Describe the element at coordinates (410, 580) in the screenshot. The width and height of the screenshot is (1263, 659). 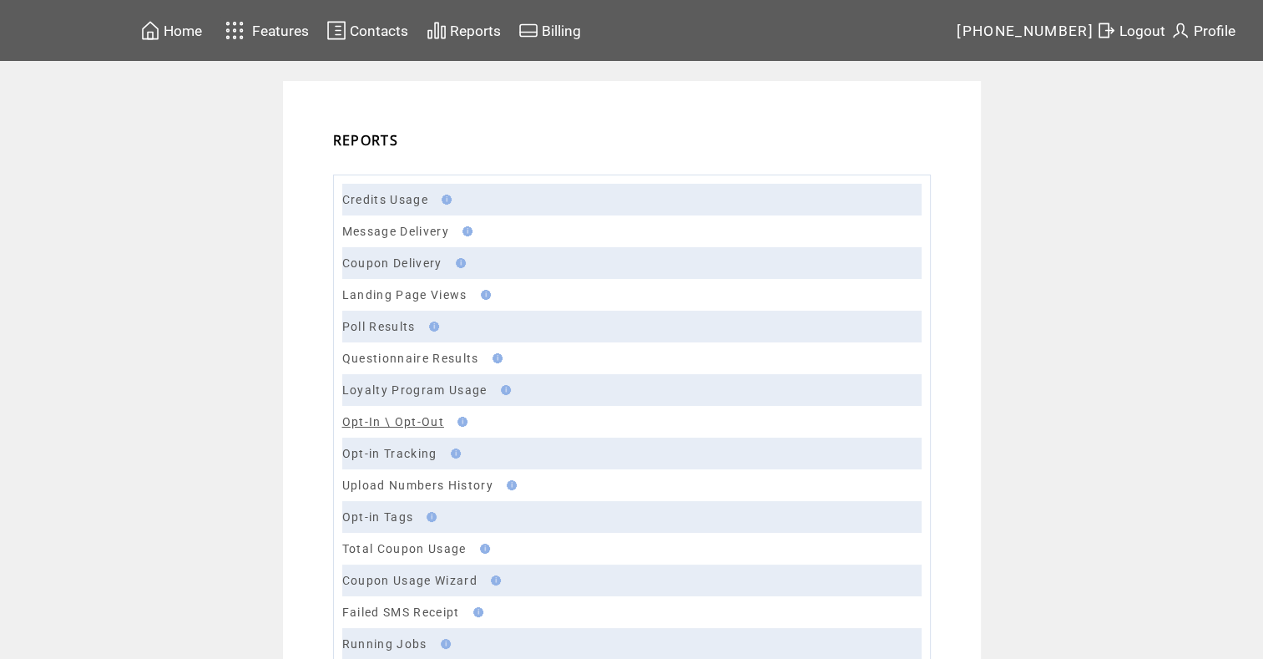
I see `a: Coupon Usage Wizard` at that location.